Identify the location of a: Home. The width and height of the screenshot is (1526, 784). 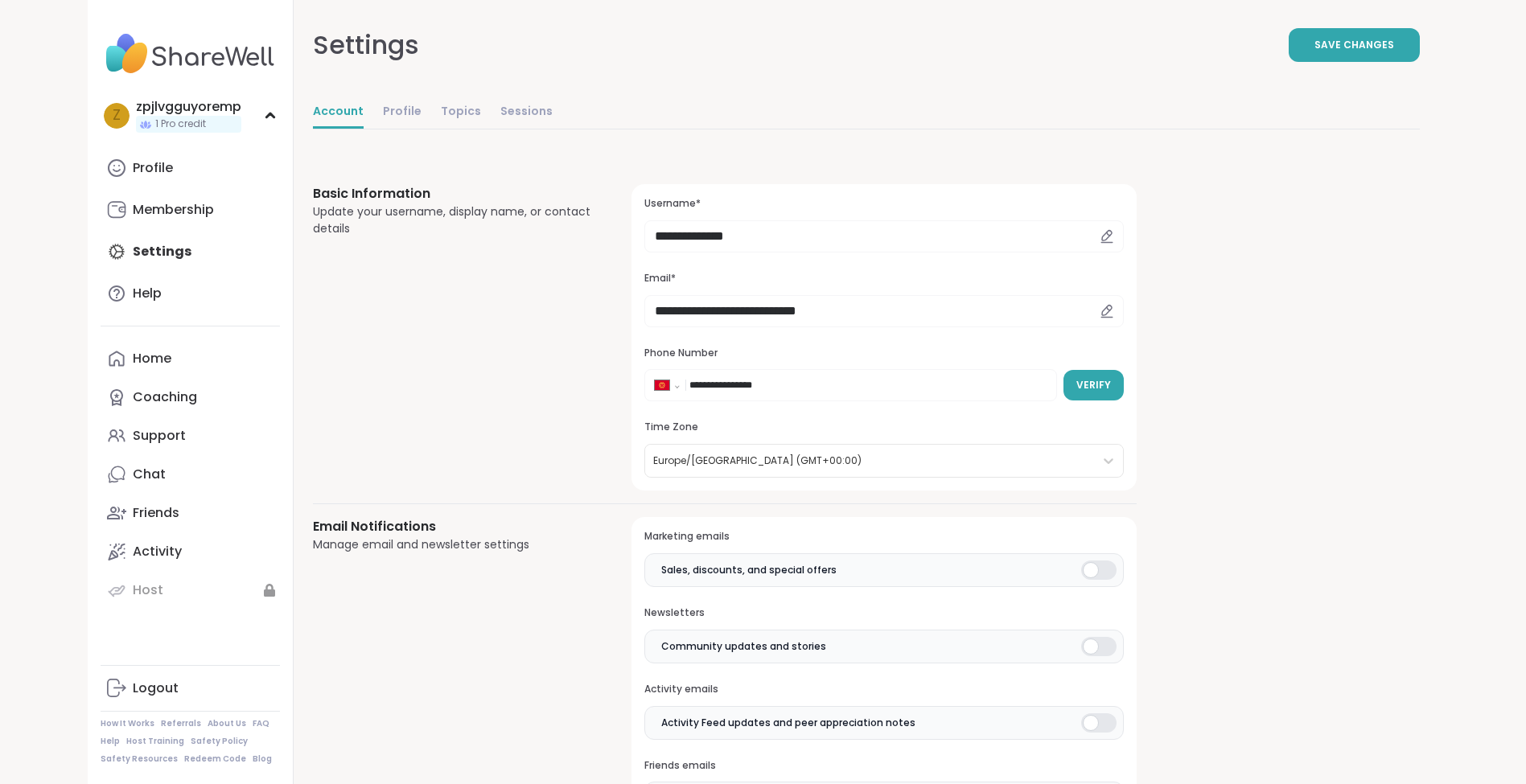
(190, 359).